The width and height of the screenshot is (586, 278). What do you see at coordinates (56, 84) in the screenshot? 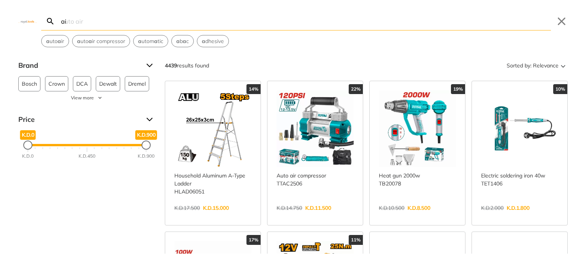
I see `button: Crown` at bounding box center [56, 84].